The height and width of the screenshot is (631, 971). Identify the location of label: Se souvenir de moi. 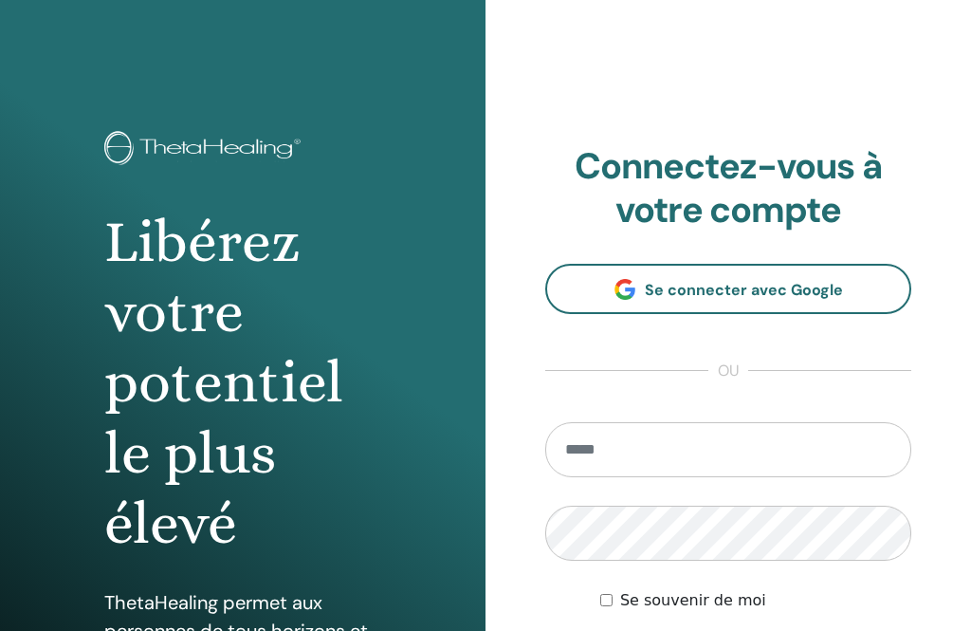
(694, 601).